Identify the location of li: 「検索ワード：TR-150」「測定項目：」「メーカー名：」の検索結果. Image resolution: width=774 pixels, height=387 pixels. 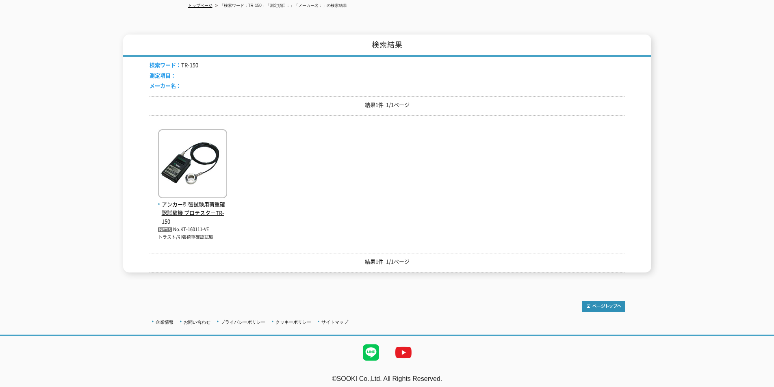
(280, 6).